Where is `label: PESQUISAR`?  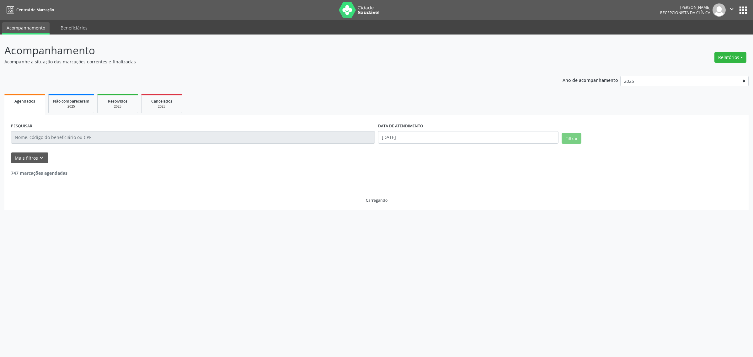
label: PESQUISAR is located at coordinates (22, 126).